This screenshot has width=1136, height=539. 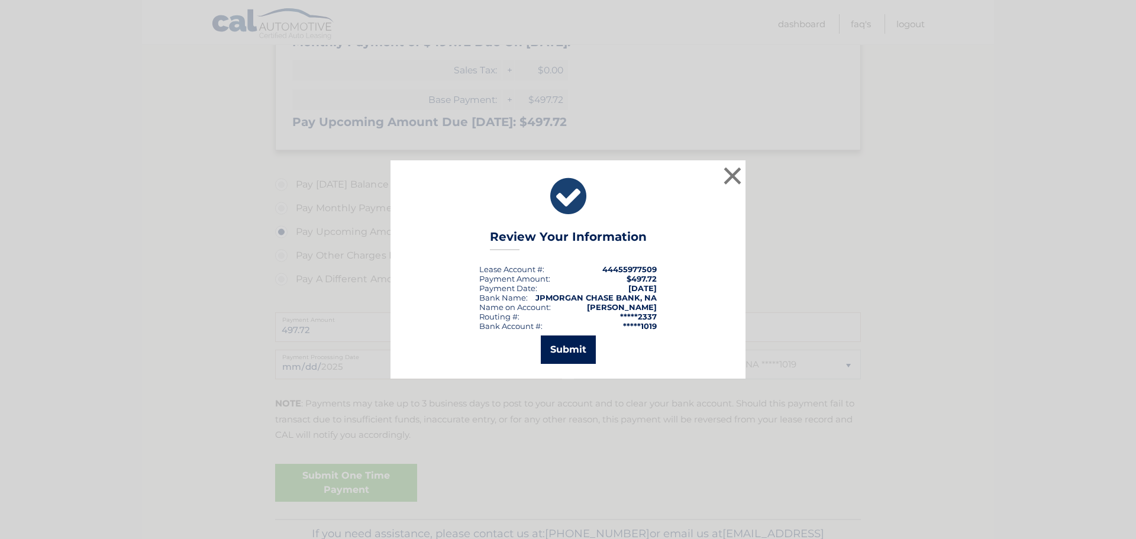 What do you see at coordinates (515, 307) in the screenshot?
I see `div: Name on Account:` at bounding box center [515, 307].